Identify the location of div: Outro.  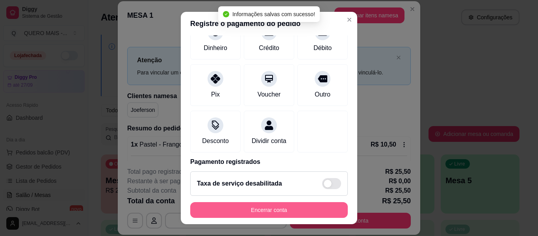
(323, 95).